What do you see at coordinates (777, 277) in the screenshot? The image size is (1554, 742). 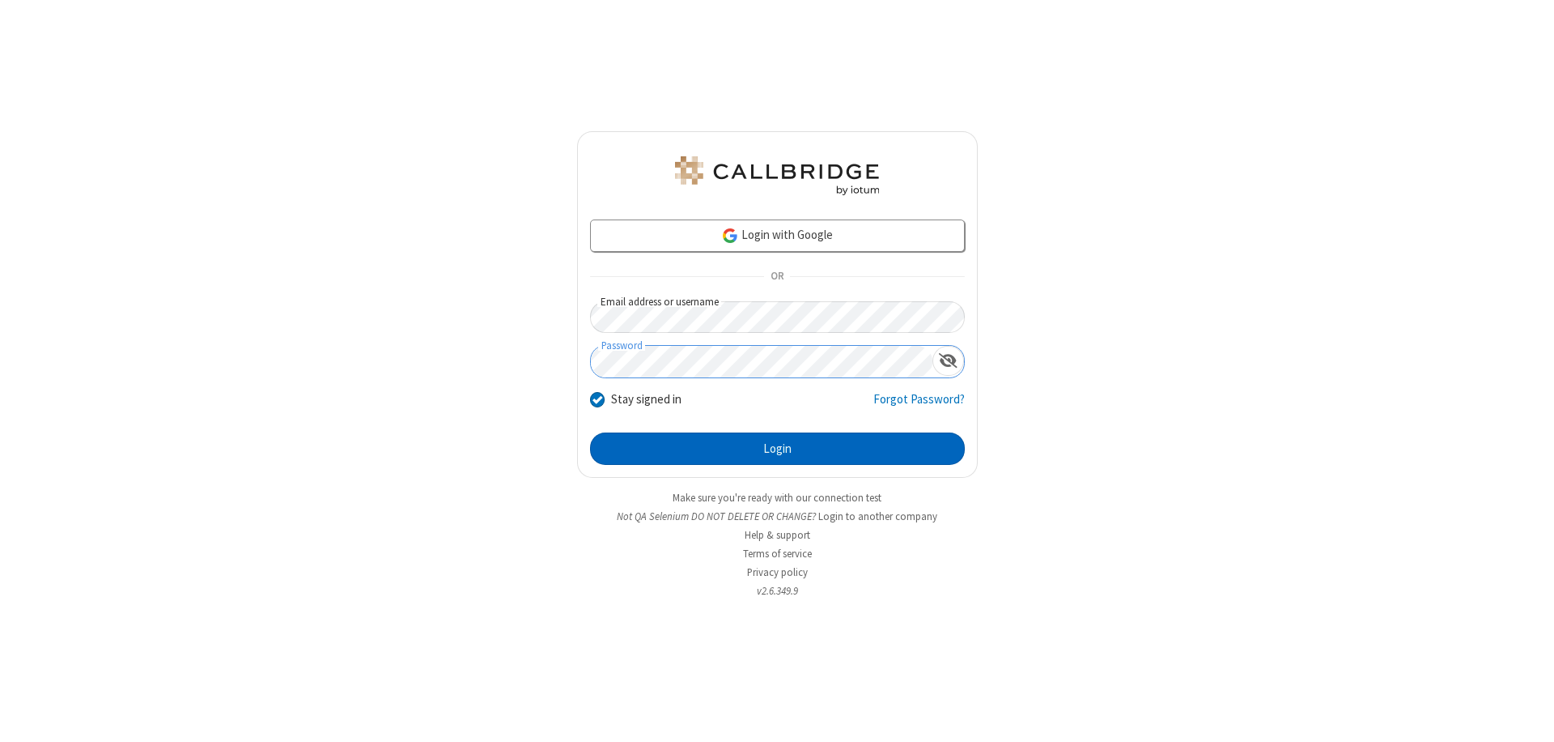 I see `span: OR` at bounding box center [777, 277].